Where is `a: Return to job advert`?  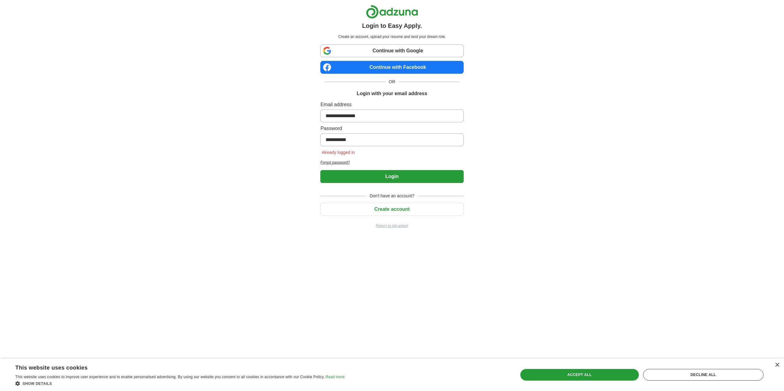
a: Return to job advert is located at coordinates (392, 226).